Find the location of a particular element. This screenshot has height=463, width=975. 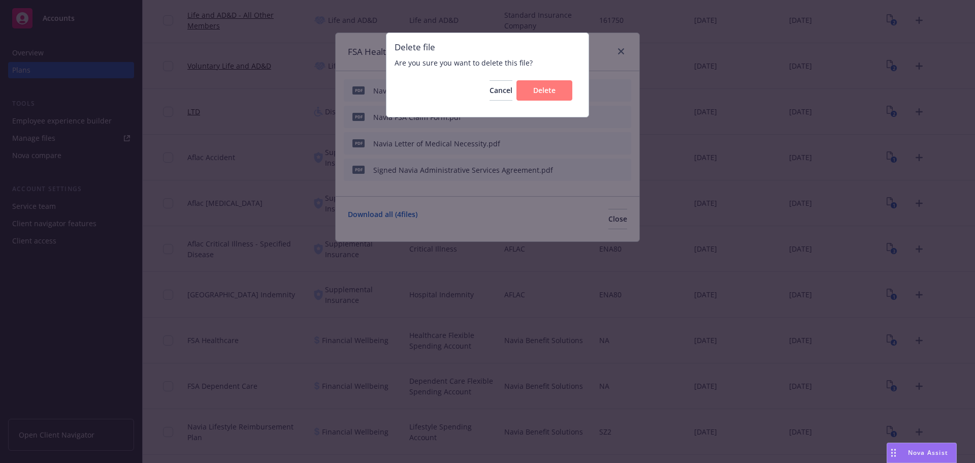

div: Drag to move is located at coordinates (893, 452).